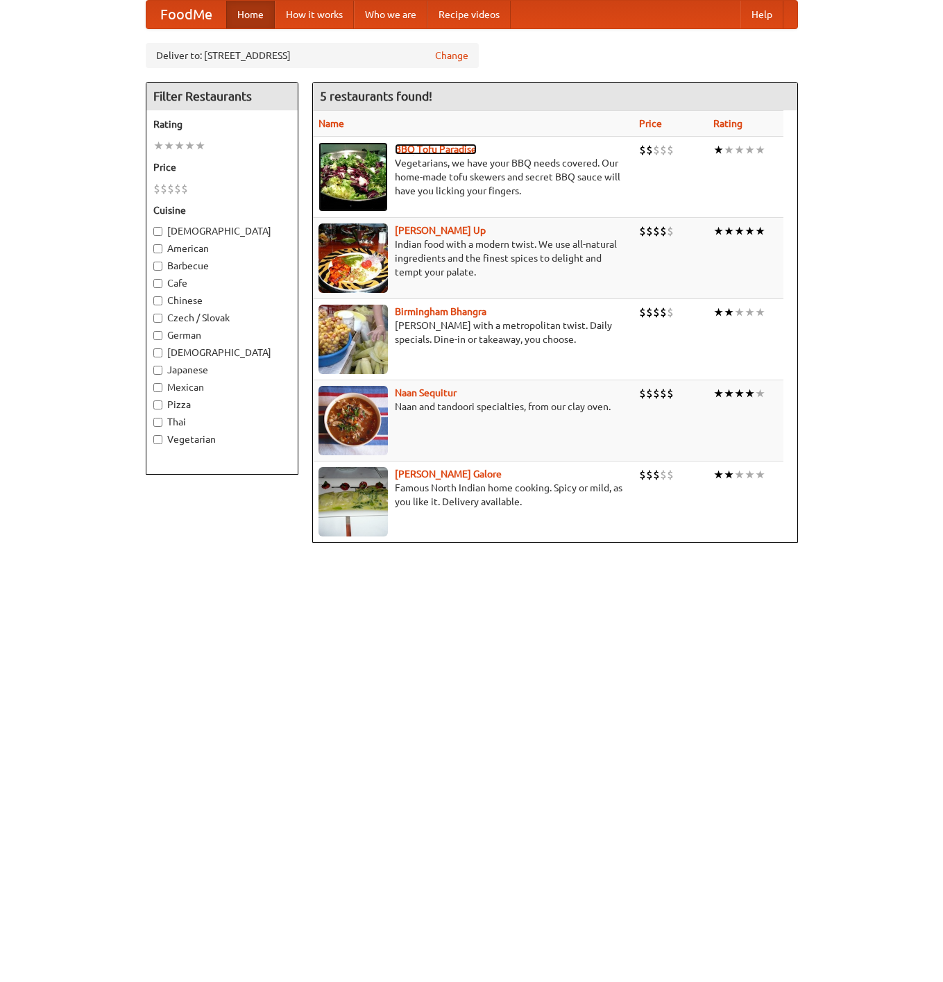  What do you see at coordinates (650, 124) in the screenshot?
I see `a: Price` at bounding box center [650, 124].